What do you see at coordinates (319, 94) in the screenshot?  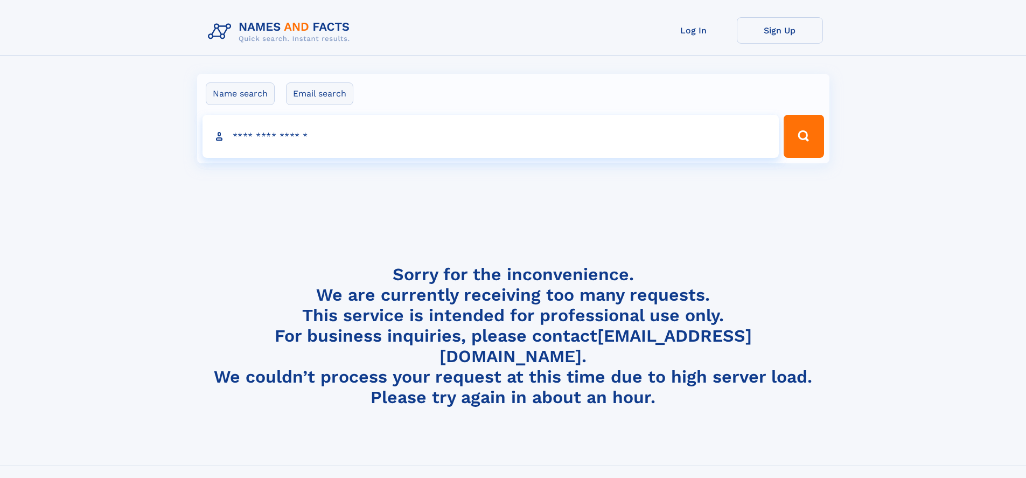 I see `label: Email search` at bounding box center [319, 94].